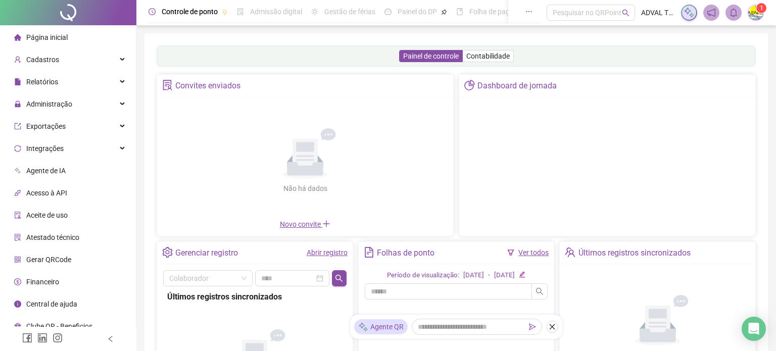 The height and width of the screenshot is (351, 776). I want to click on span: Controle de ponto, so click(189, 12).